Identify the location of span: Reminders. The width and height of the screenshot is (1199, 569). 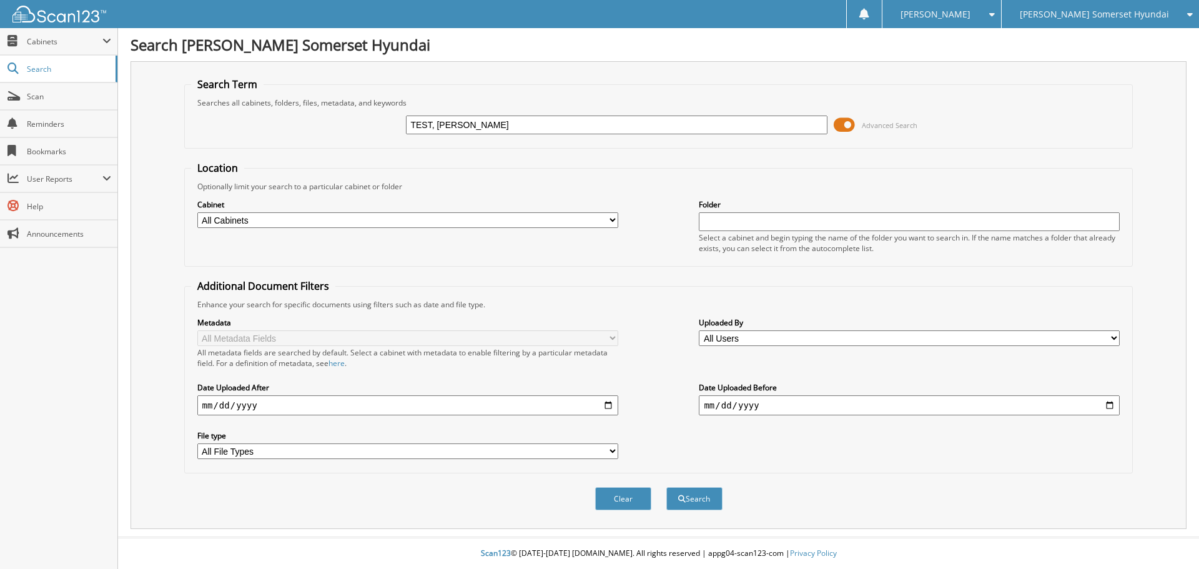
(69, 124).